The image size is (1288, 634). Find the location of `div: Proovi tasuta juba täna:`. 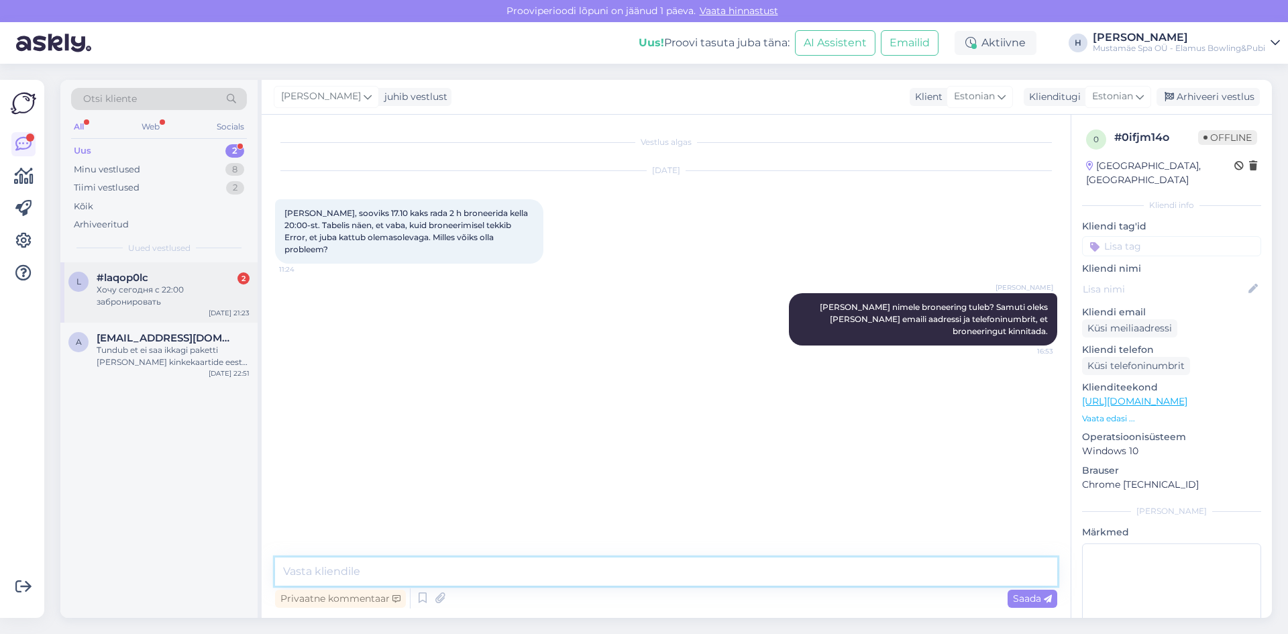

div: Proovi tasuta juba täna: is located at coordinates (714, 43).